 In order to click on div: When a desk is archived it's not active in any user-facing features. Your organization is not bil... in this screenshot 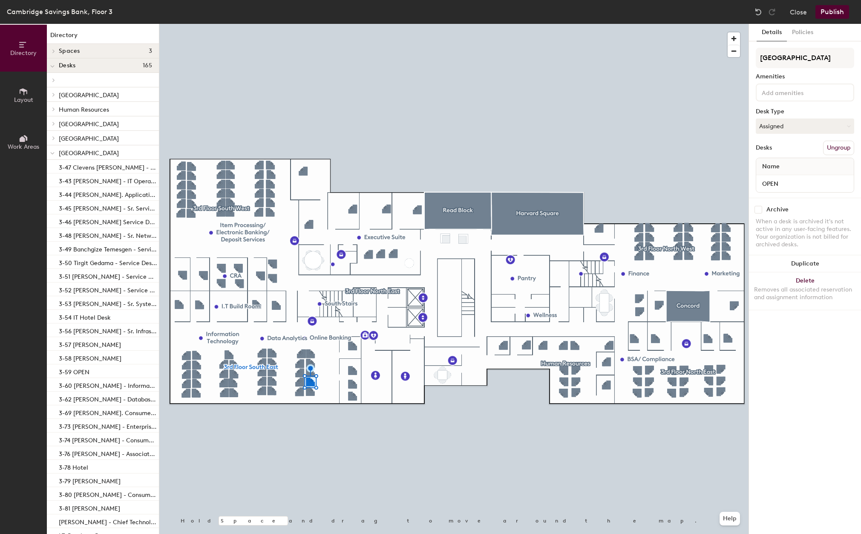, I will do `click(805, 233)`.